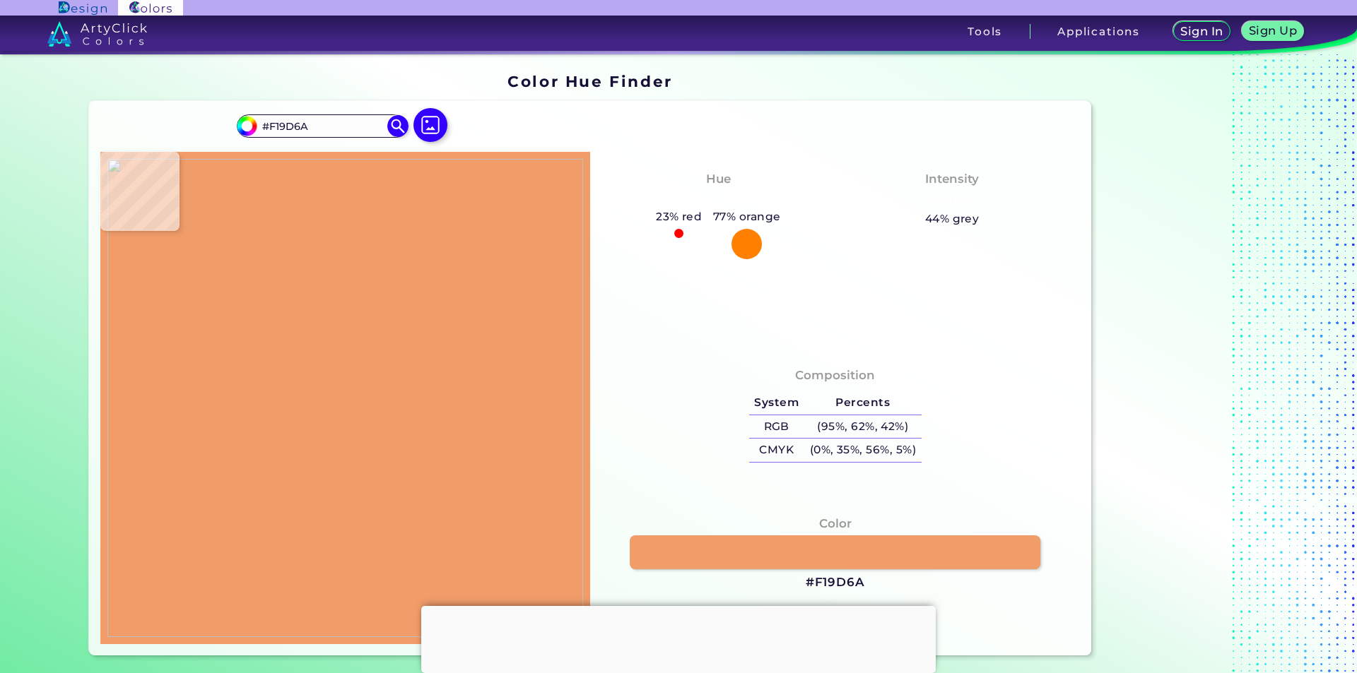  Describe the element at coordinates (834, 375) in the screenshot. I see `h4: Composition` at that location.